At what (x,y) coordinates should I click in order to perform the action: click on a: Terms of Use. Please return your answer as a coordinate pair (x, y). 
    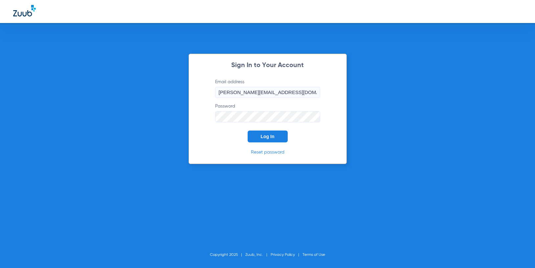
    Looking at the image, I should click on (313, 254).